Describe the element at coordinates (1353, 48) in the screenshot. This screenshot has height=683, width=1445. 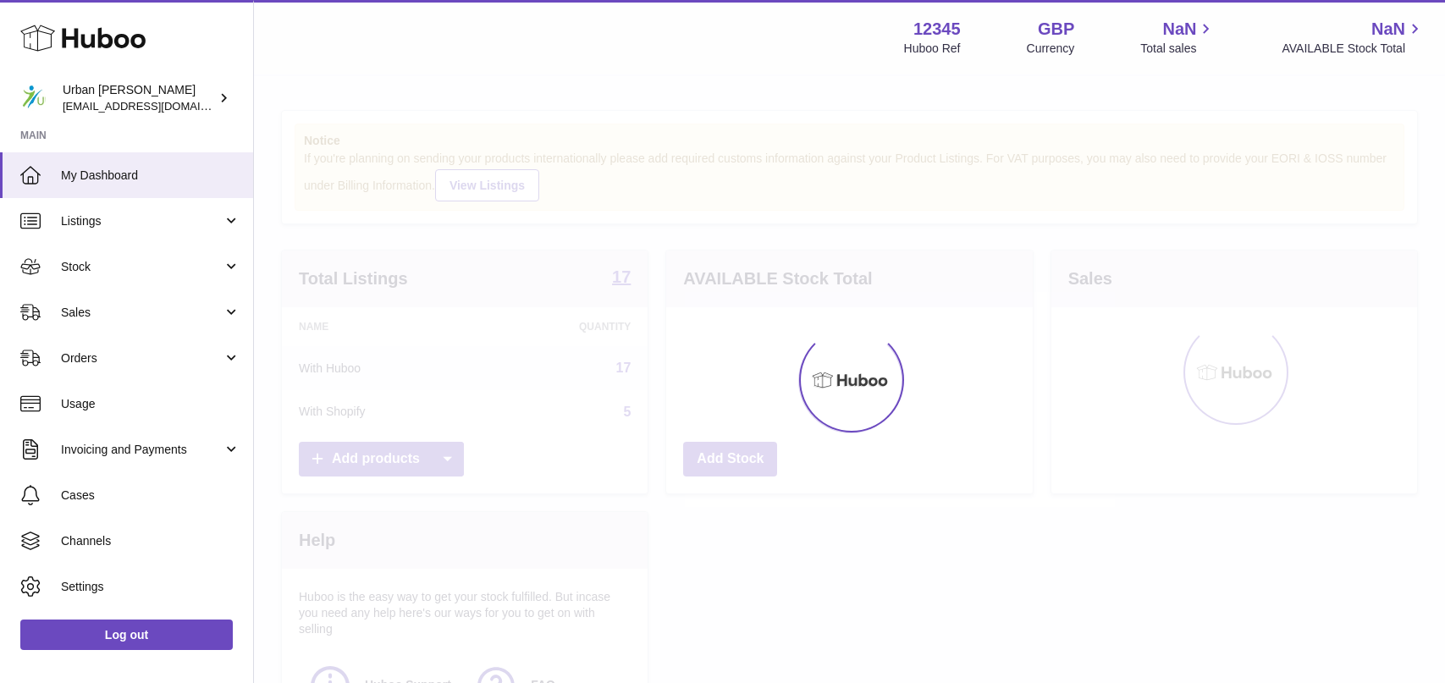
I see `span: AVAILABLE Stock Total` at that location.